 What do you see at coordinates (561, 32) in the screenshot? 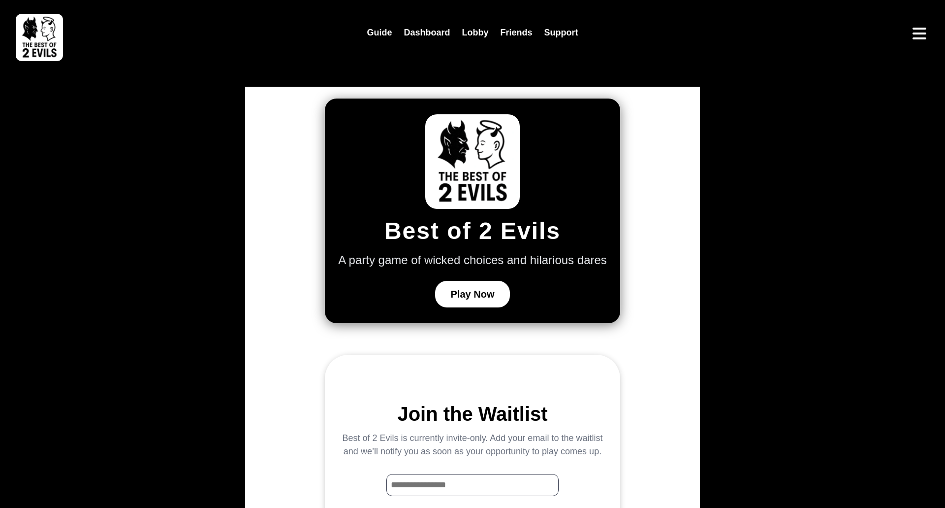
I see `a: Support` at bounding box center [561, 32].